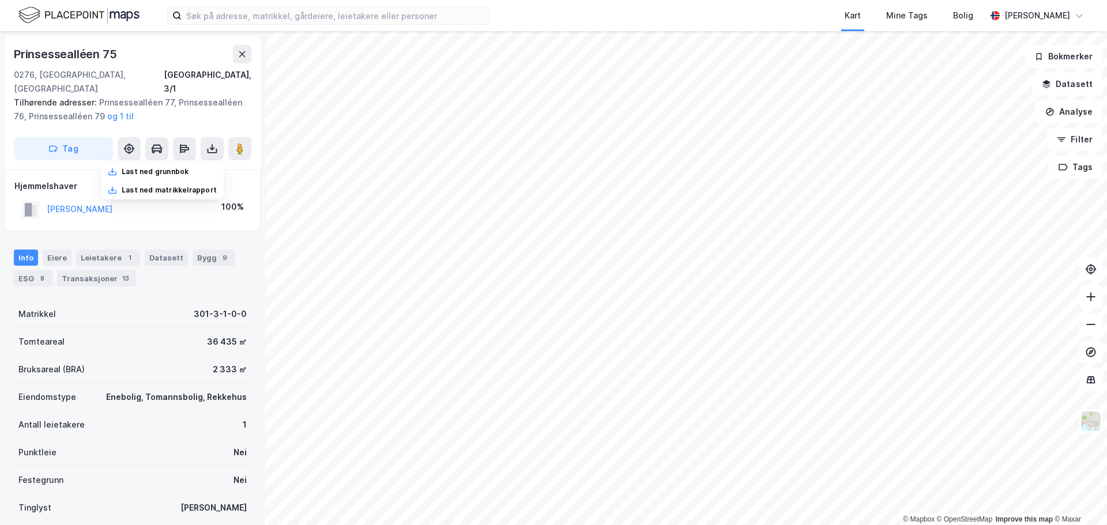  Describe the element at coordinates (1024, 519) in the screenshot. I see `a: Improve this map` at that location.